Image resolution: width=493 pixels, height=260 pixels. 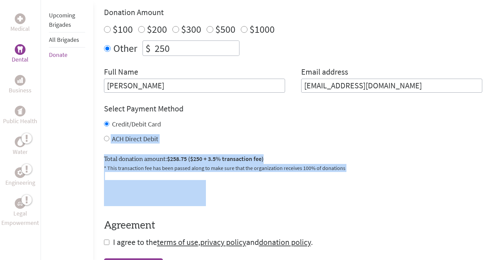 I want to click on p: Business, so click(x=20, y=90).